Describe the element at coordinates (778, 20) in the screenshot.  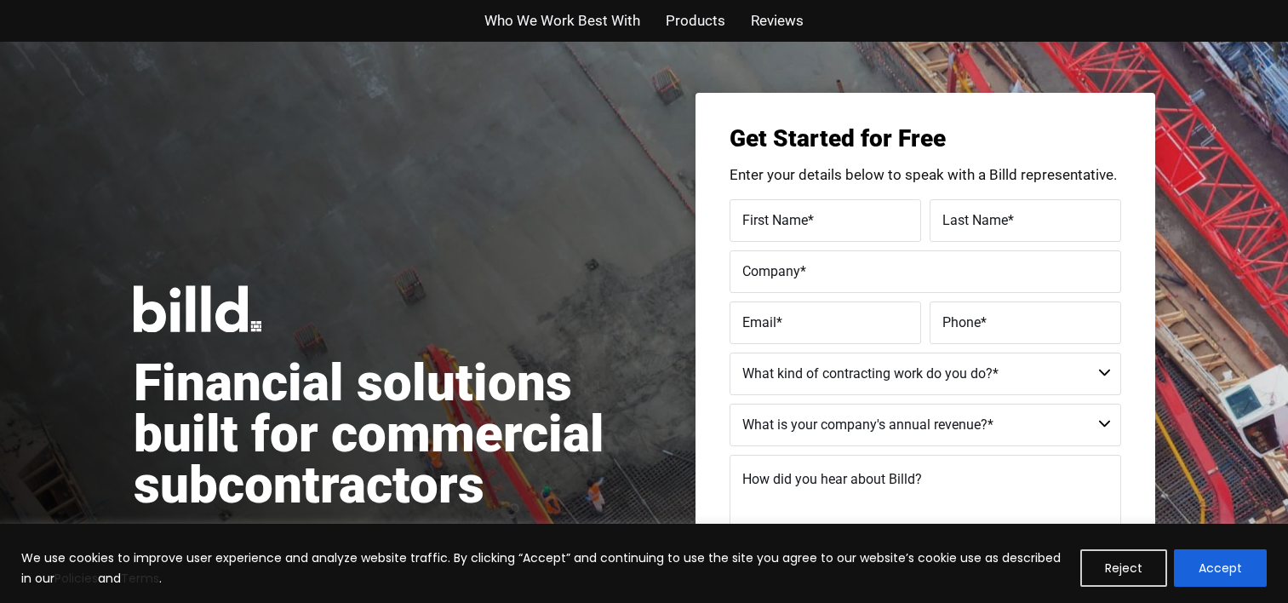
I see `span: Reviews` at that location.